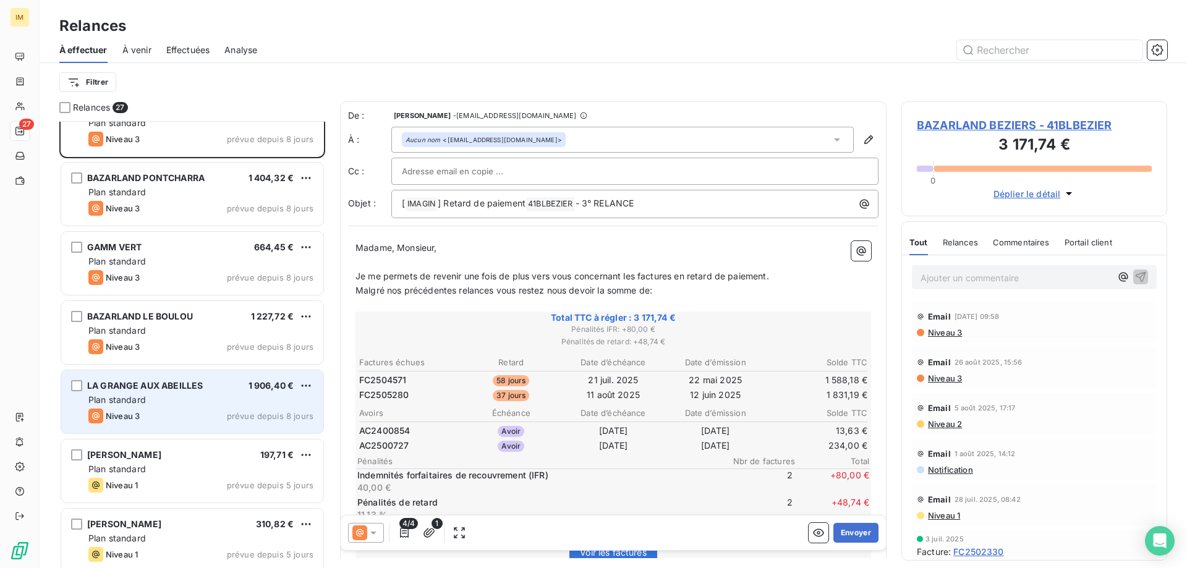  Describe the element at coordinates (409, 446) in the screenshot. I see `td: AC2500727` at that location.